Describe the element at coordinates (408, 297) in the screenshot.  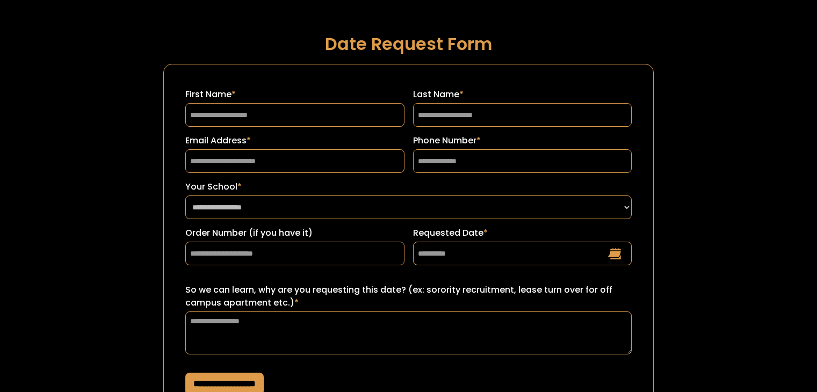
I see `label: So we can learn, why are you requesting this date? (ex: sorority recruitment, lease turn over for...` at that location.